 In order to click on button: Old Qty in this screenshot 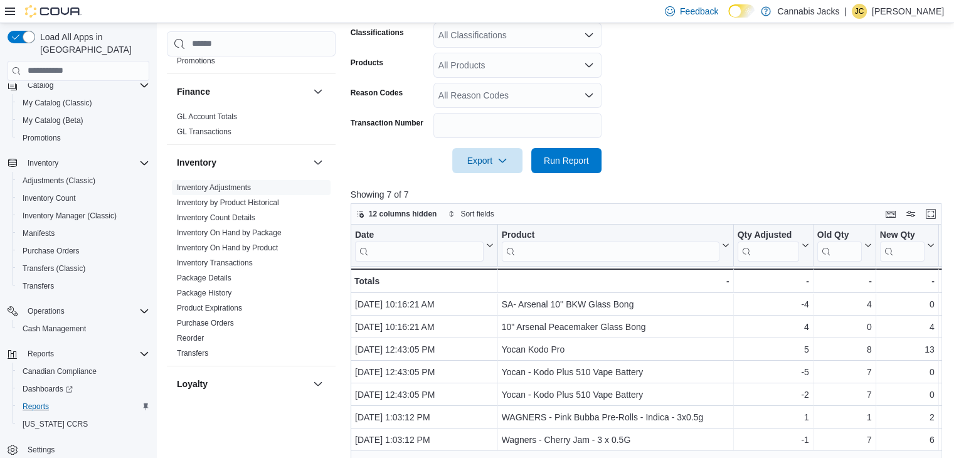, I will do `click(844, 245)`.